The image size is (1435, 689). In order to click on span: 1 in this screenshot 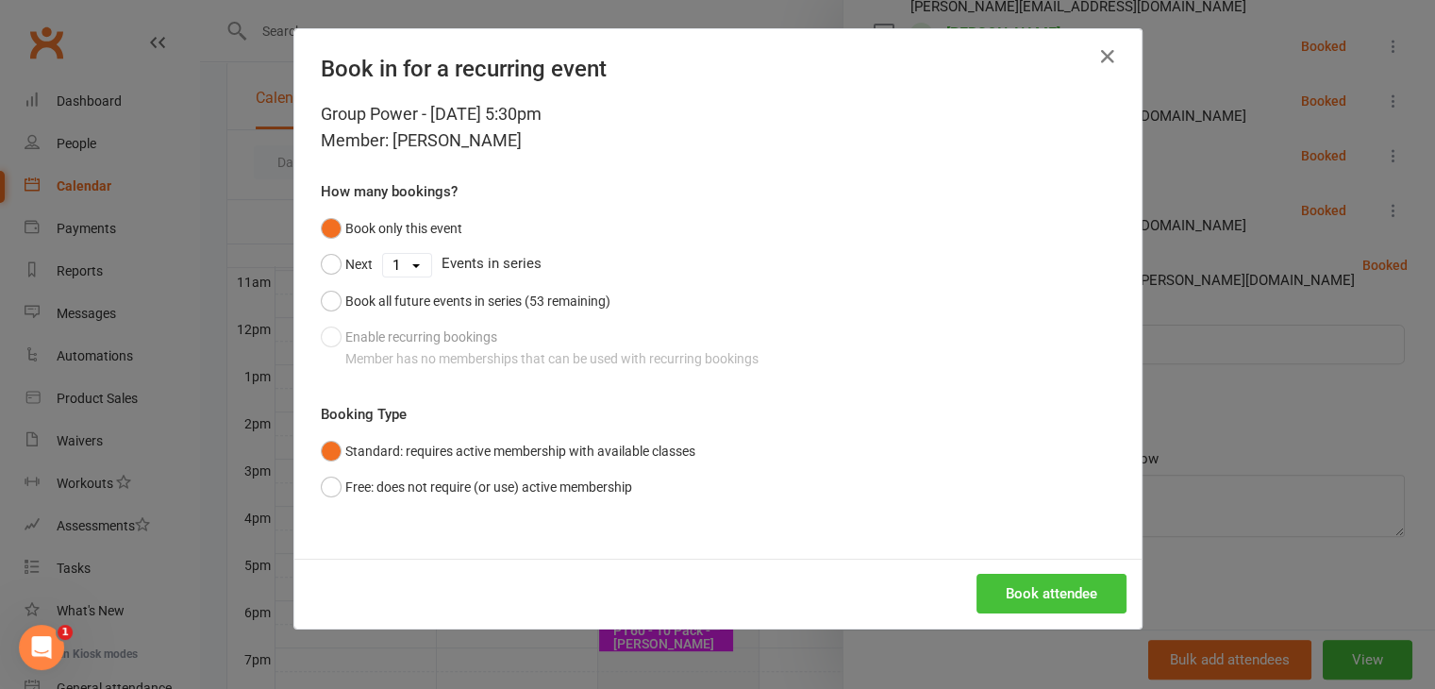, I will do `click(65, 632)`.